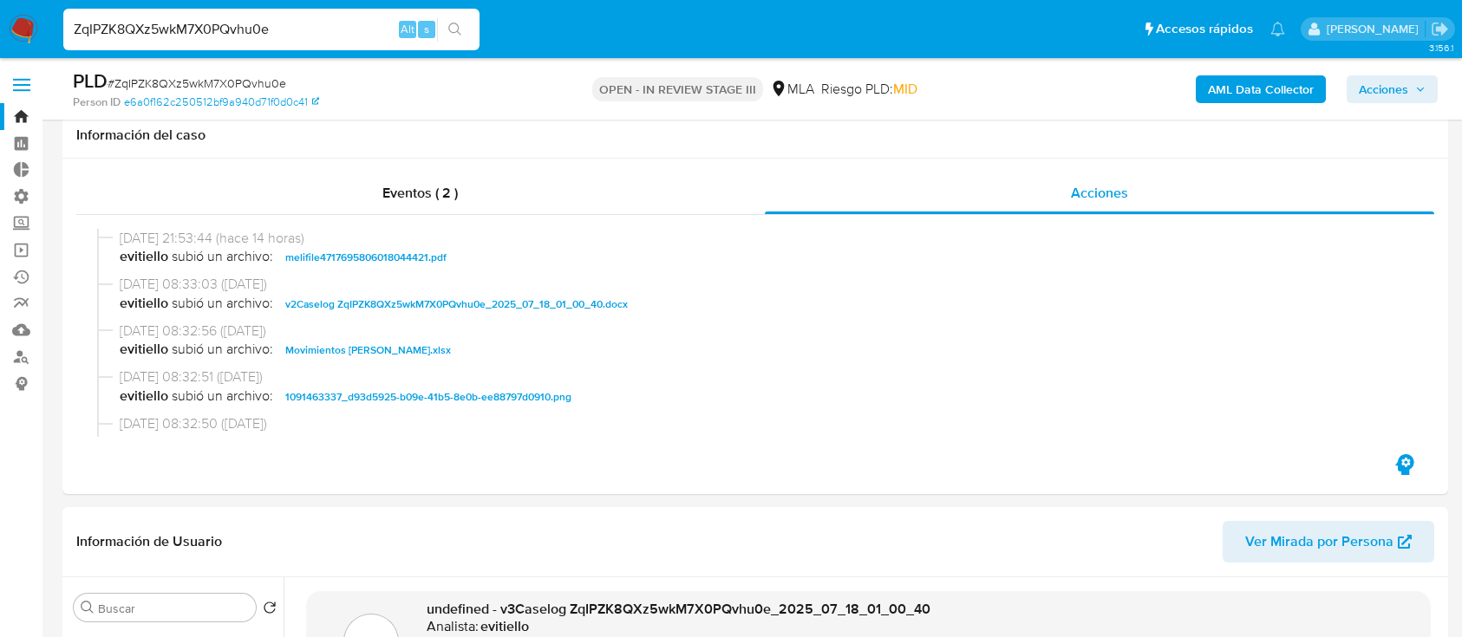  Describe the element at coordinates (426, 444) in the screenshot. I see `span: 1091463337_8d8032c7-55d5-4fde-bd0e-155f3e6ced4d.png` at that location.